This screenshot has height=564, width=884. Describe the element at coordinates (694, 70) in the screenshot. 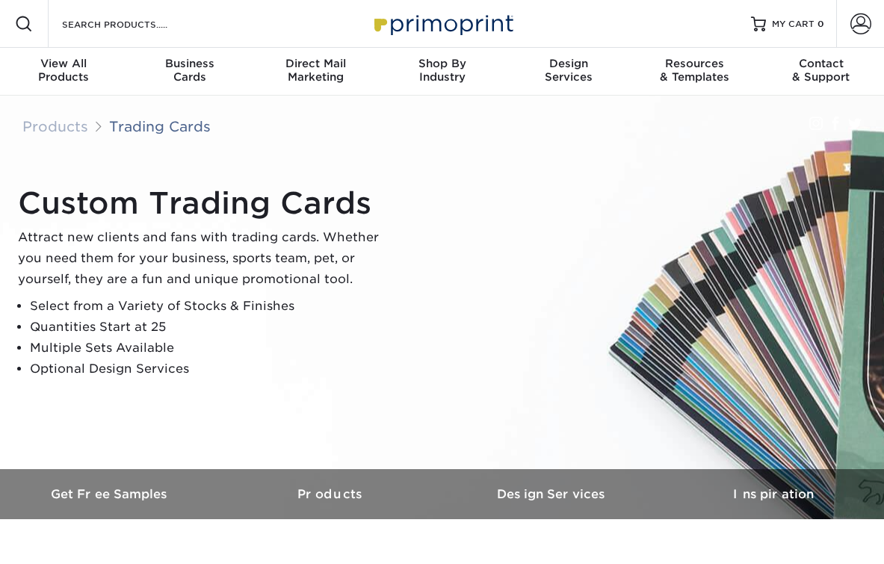

I see `div: & Templates` at that location.